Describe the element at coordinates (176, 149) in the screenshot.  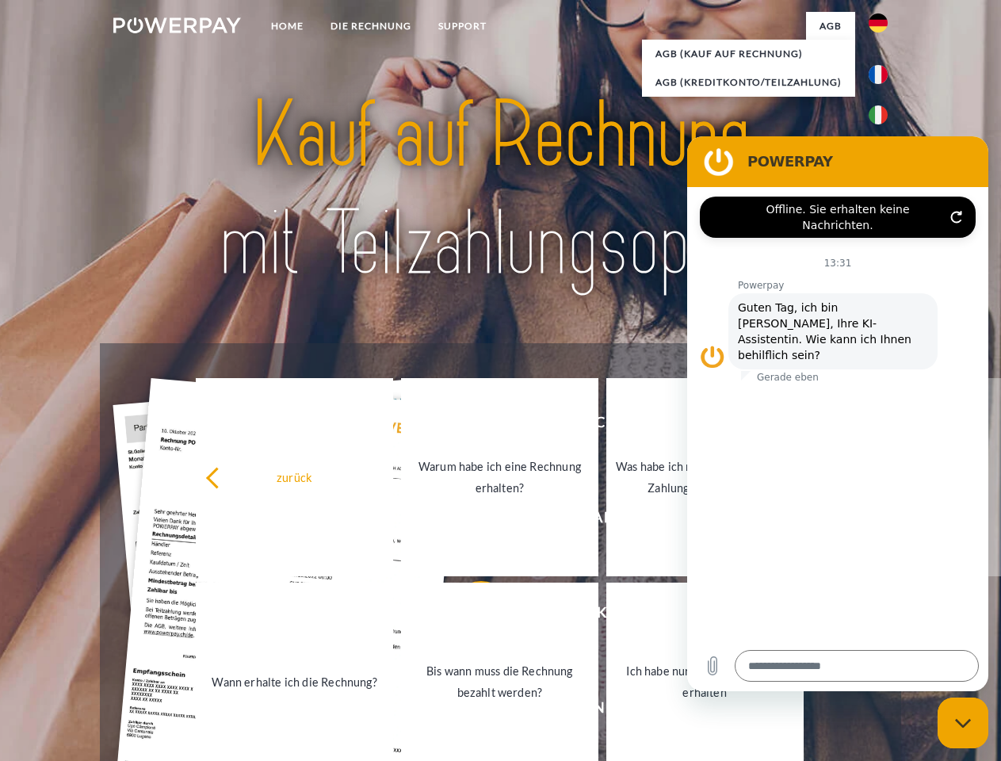
I see `p: Powerpay` at that location.